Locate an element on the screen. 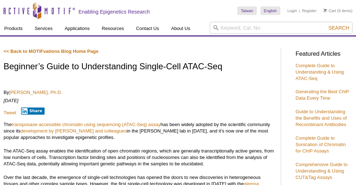 Image resolution: width=356 pixels, height=185 pixels. input: Keyword, Cat. No. is located at coordinates (281, 28).